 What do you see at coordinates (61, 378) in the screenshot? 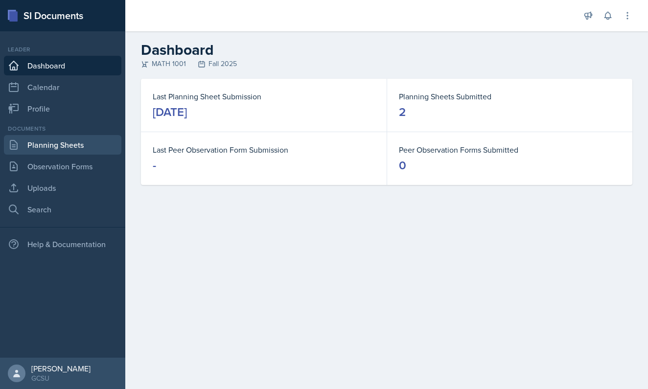
I see `div: GCSU` at bounding box center [61, 378].